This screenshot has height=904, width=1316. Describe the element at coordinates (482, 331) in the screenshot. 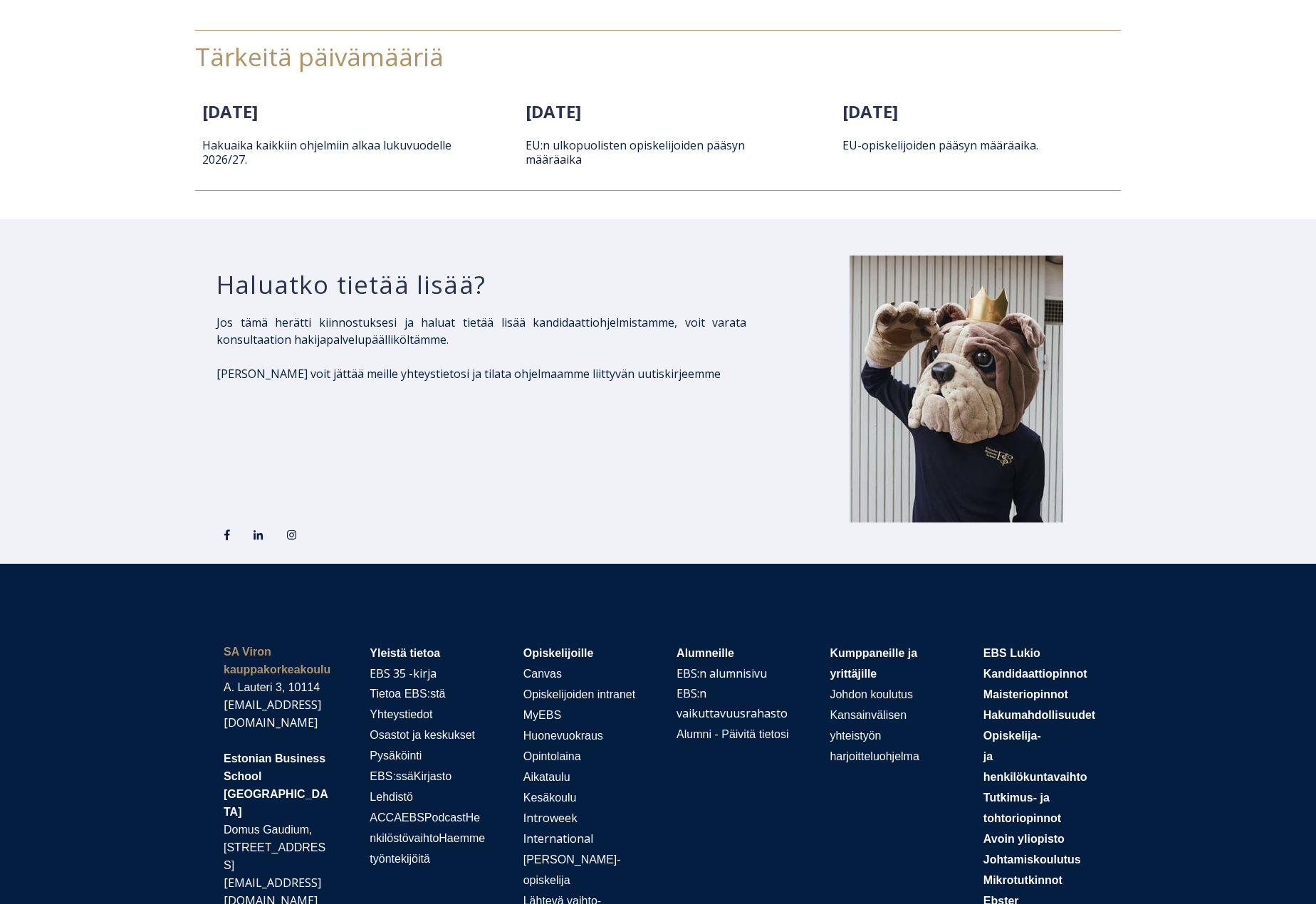

I see `font: Jos tämä herätti kiinnostuksesi ja haluat tietää lisää kandidaattiohjelmistamme, voit varata kons...` at that location.